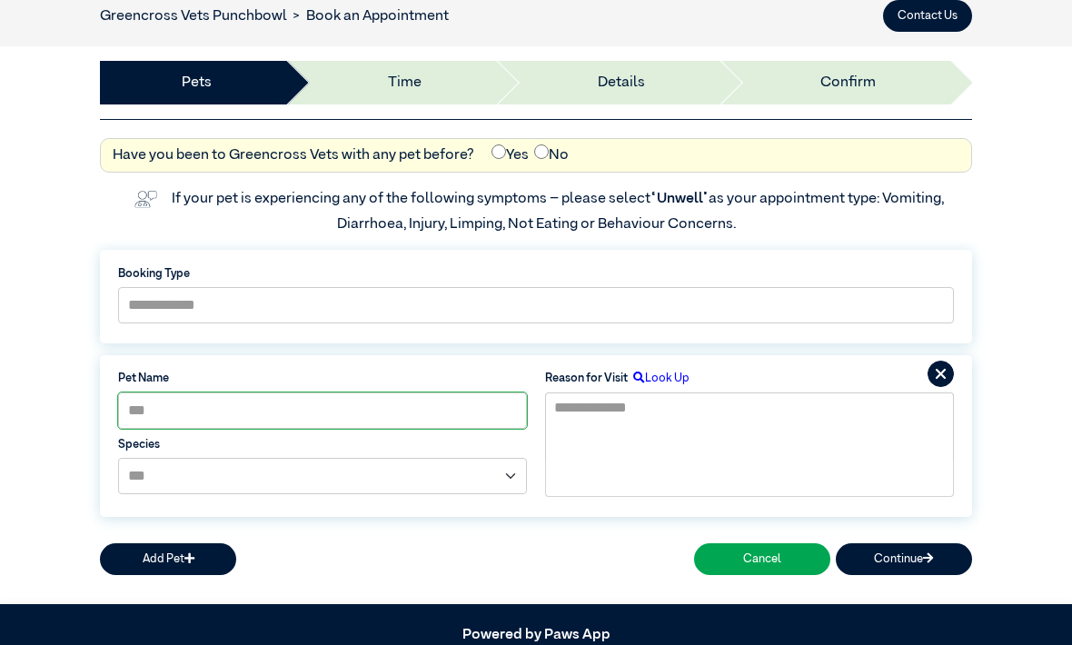 The height and width of the screenshot is (645, 1072). Describe the element at coordinates (168, 558) in the screenshot. I see `button: Add Pet` at that location.